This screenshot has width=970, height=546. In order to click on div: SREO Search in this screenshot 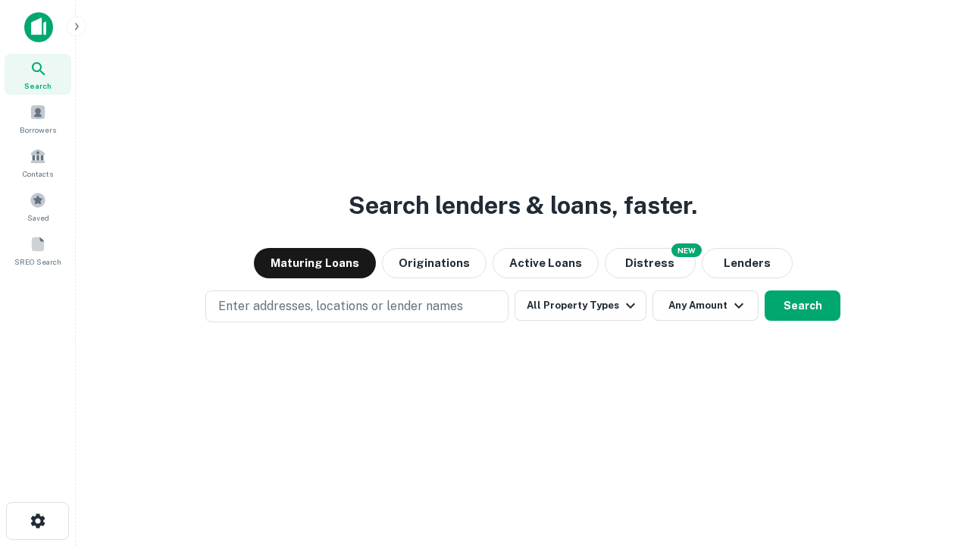, I will do `click(38, 250)`.